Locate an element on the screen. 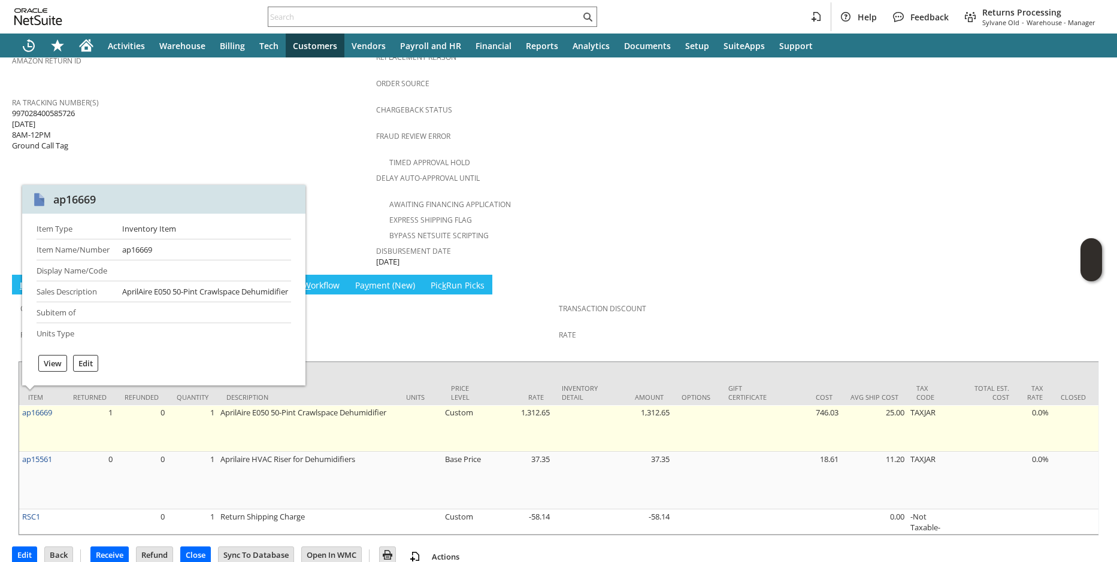 This screenshot has width=1117, height=562. div: Cost is located at coordinates (808, 397).